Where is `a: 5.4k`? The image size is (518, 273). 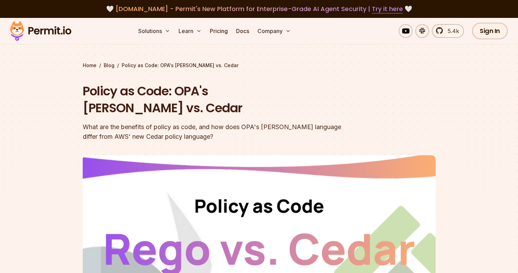
a: 5.4k is located at coordinates (448, 31).